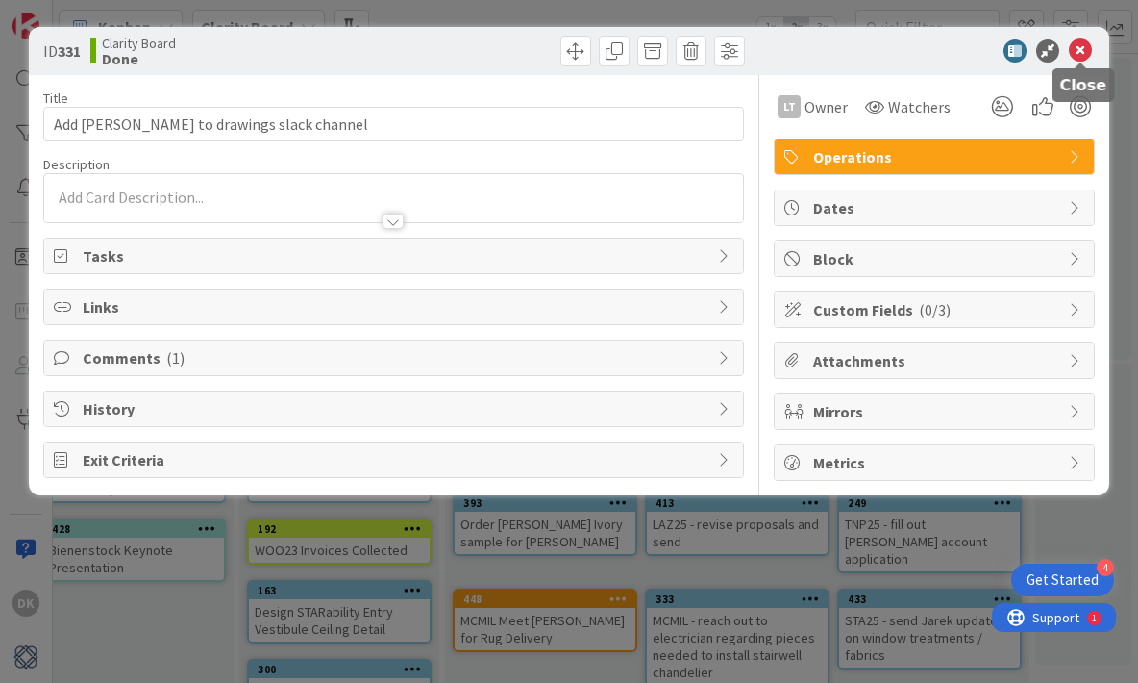 The image size is (1138, 683). What do you see at coordinates (789, 107) in the screenshot?
I see `div: LT` at bounding box center [789, 107].